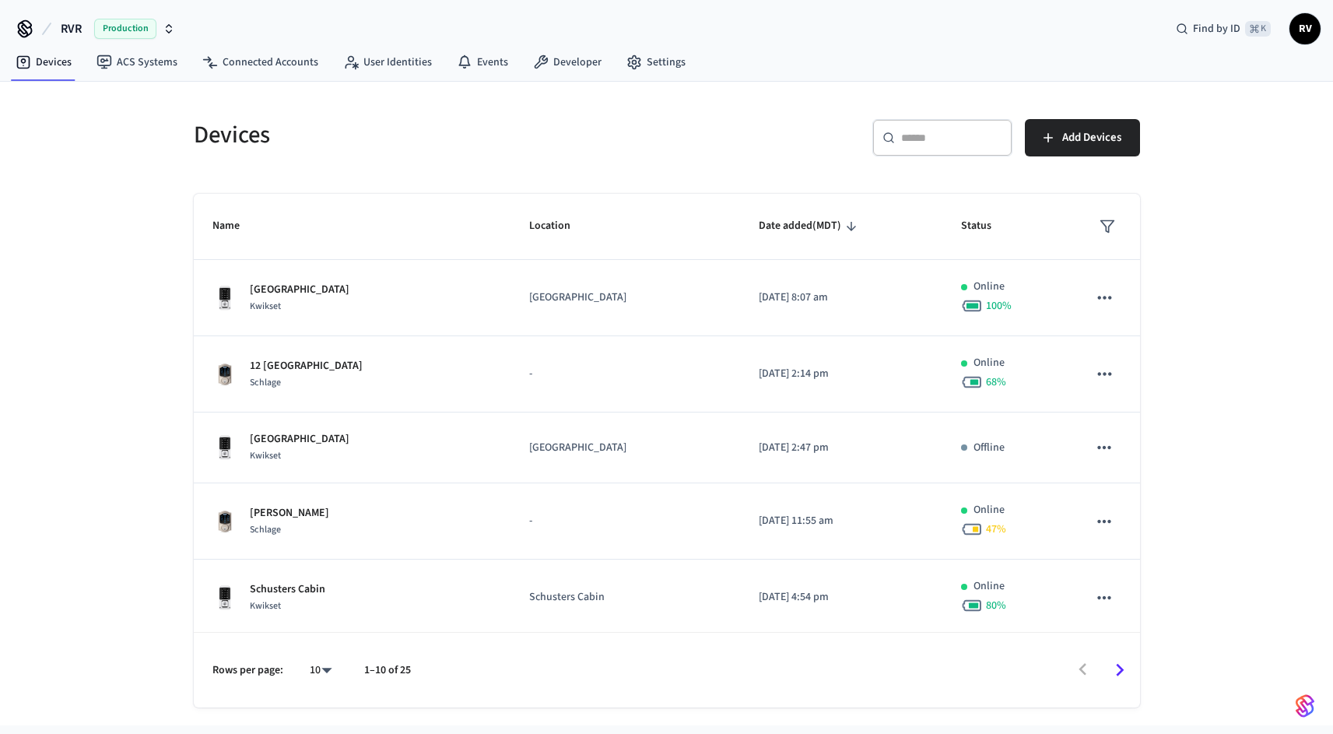 The height and width of the screenshot is (734, 1333). What do you see at coordinates (989, 447) in the screenshot?
I see `p: Offline` at bounding box center [989, 447].